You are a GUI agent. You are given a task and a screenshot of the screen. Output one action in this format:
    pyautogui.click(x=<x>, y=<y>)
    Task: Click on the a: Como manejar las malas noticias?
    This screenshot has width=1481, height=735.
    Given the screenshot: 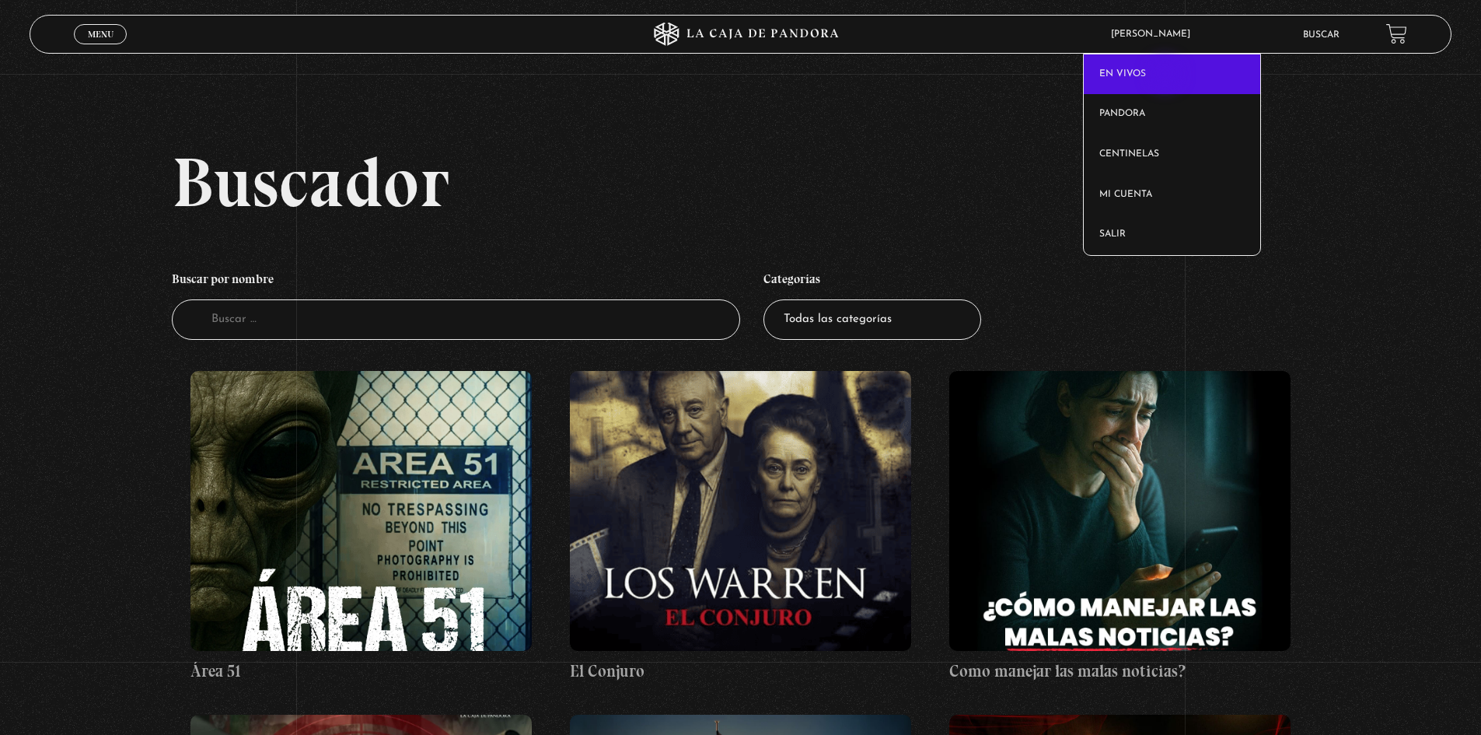 What is the action you would take?
    pyautogui.click(x=1119, y=527)
    